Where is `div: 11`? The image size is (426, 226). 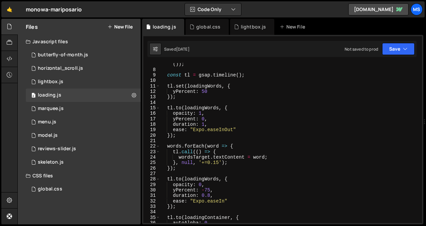 div: 11 is located at coordinates (152, 86).